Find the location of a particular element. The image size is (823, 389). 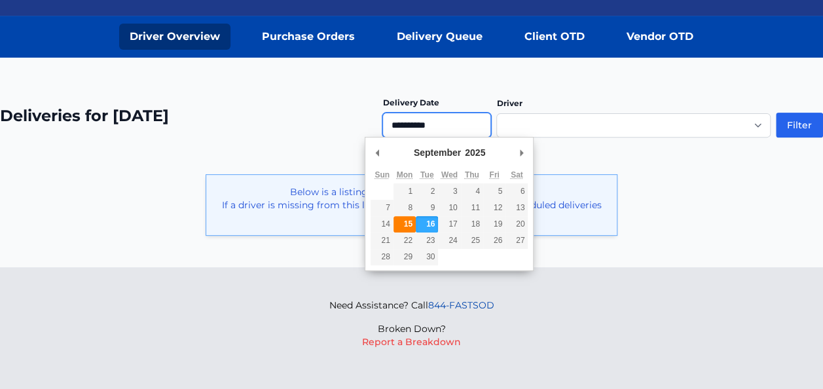

button: 23 is located at coordinates (427, 240).